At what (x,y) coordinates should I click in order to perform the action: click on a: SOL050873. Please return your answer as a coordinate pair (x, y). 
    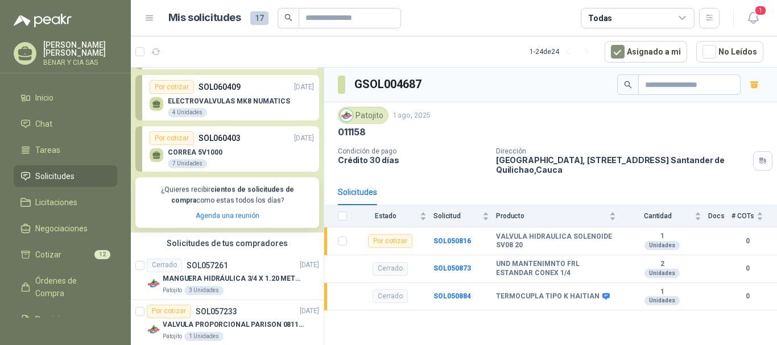
    Looking at the image, I should click on (452, 268).